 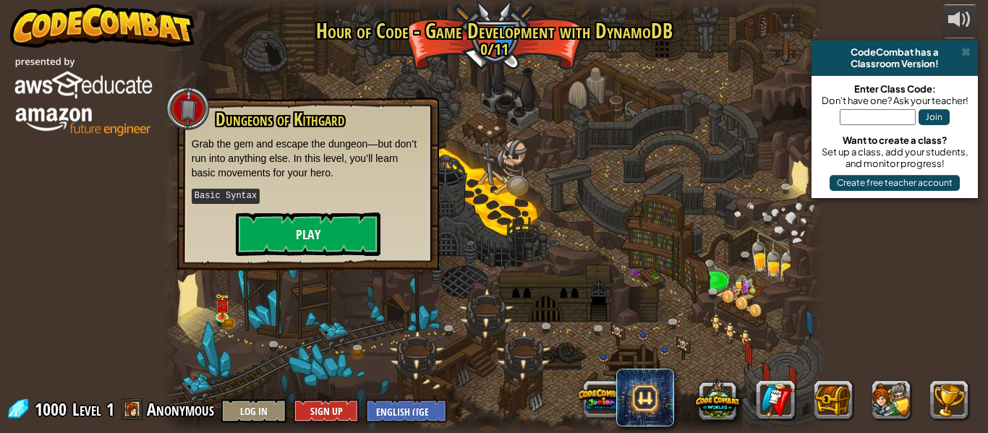 What do you see at coordinates (222, 306) in the screenshot?
I see `img: level-banner-unlock.png` at bounding box center [222, 306].